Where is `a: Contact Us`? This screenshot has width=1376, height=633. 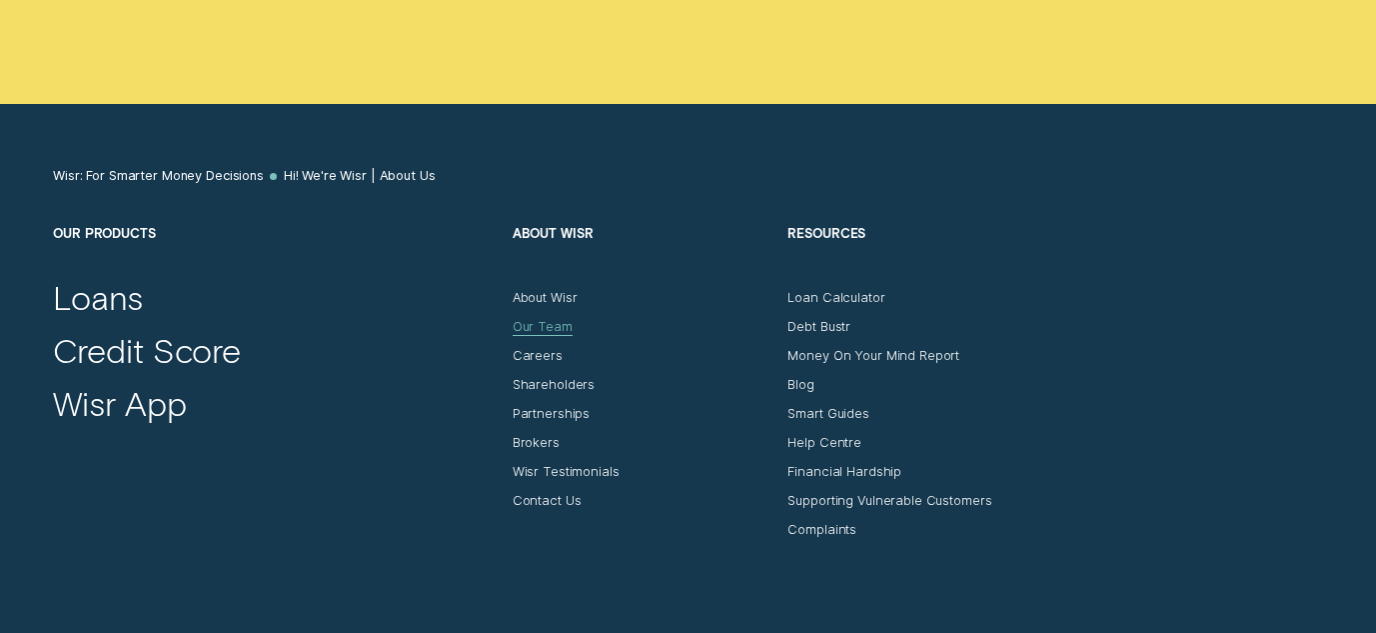 a: Contact Us is located at coordinates (547, 501).